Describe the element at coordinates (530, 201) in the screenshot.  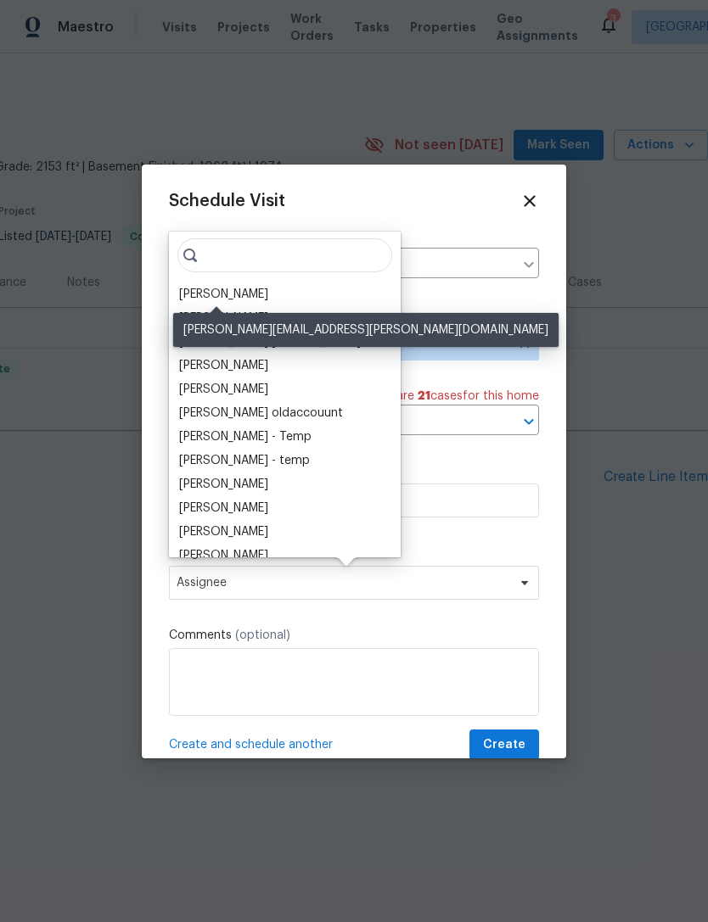
I see `span: Close` at that location.